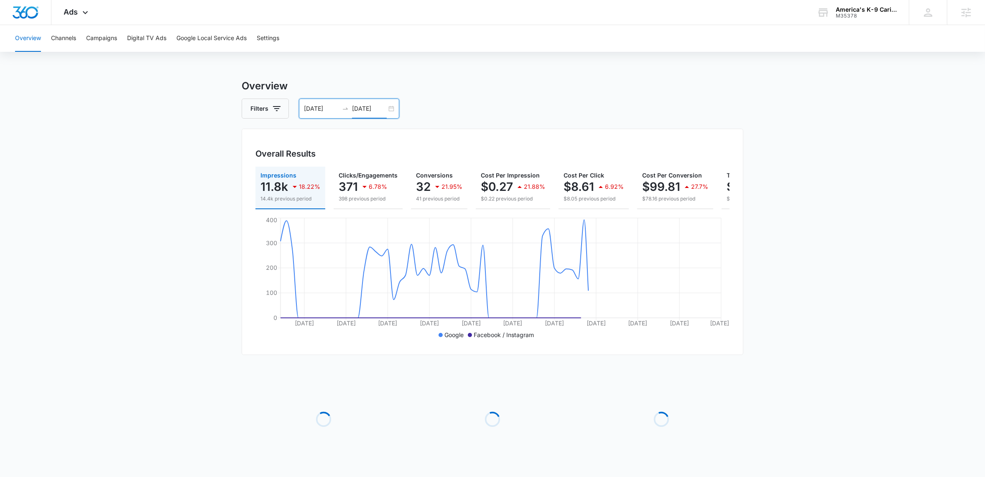 Image resolution: width=985 pixels, height=477 pixels. Describe the element at coordinates (368, 175) in the screenshot. I see `span: Clicks/Engagements` at that location.